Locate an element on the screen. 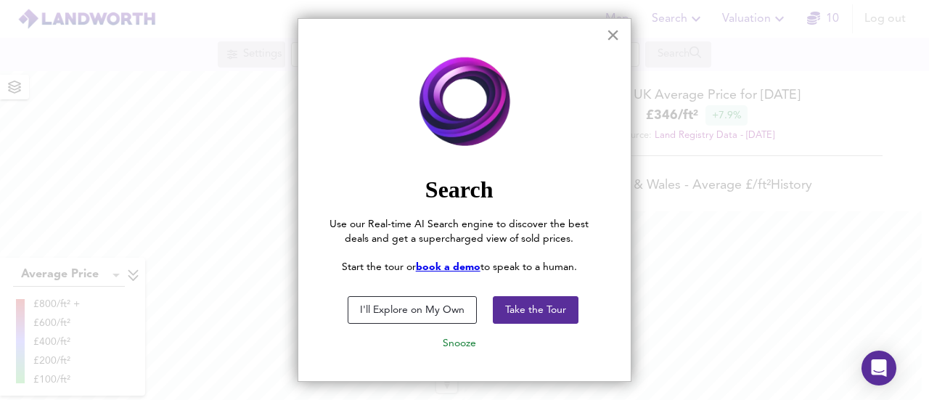 The height and width of the screenshot is (400, 929). u: book a demo is located at coordinates (448, 267).